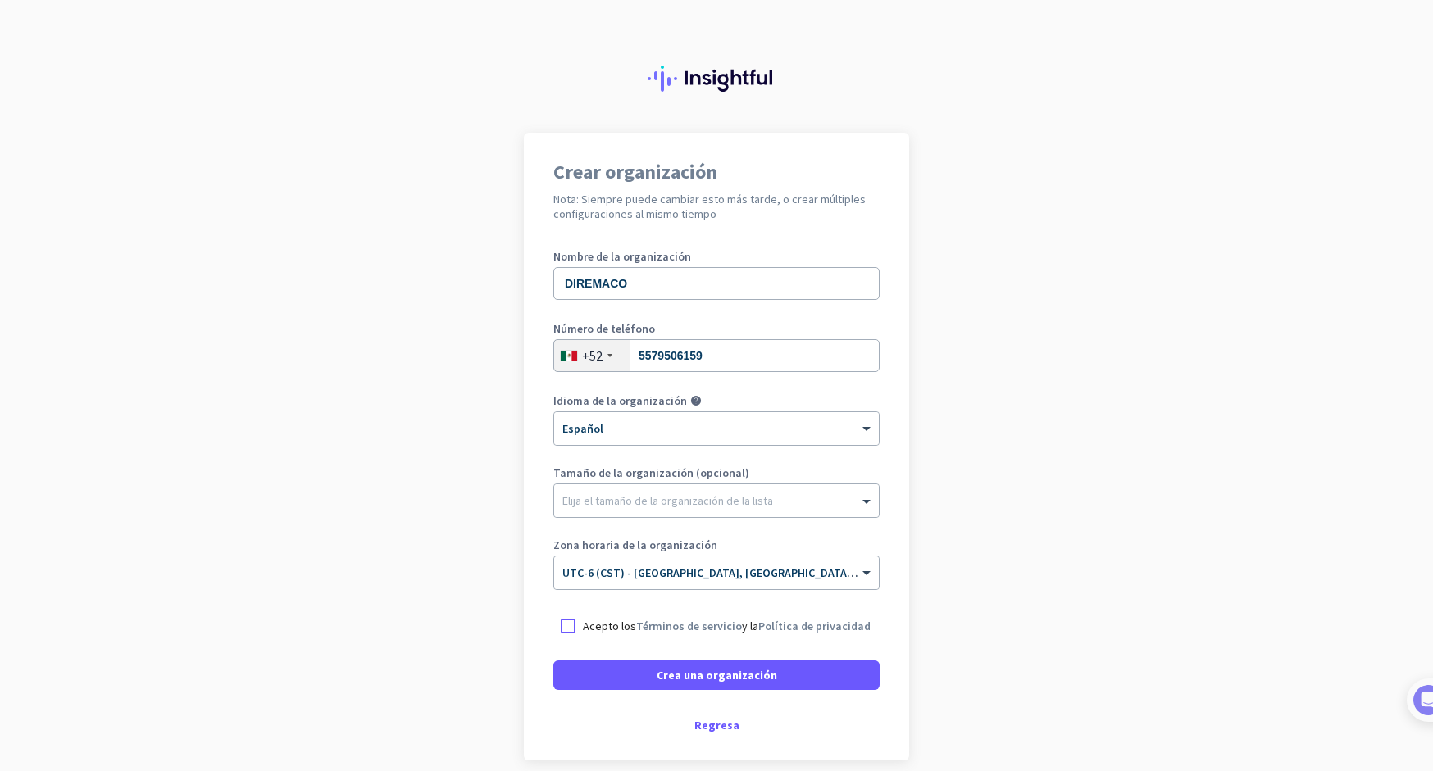 This screenshot has width=1433, height=771. I want to click on a: Política de privacidad, so click(814, 626).